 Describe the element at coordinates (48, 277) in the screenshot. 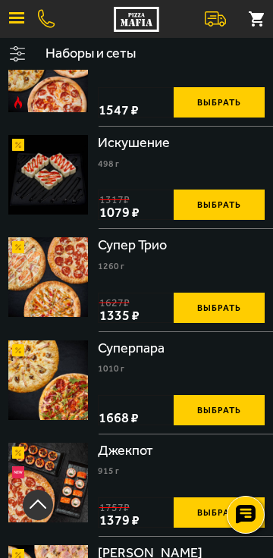

I see `a: АкционныйСупер Трио` at that location.